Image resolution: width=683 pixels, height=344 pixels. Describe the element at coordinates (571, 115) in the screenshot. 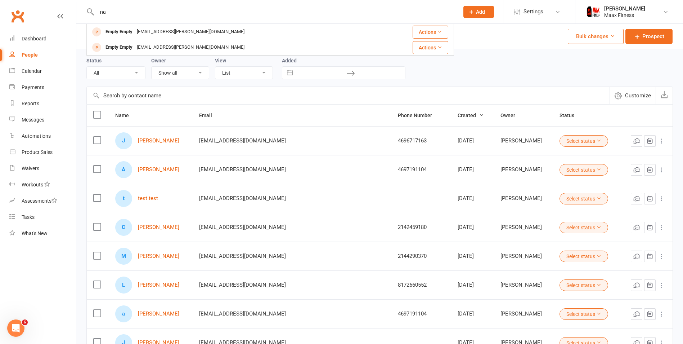

I see `span: Status` at that location.